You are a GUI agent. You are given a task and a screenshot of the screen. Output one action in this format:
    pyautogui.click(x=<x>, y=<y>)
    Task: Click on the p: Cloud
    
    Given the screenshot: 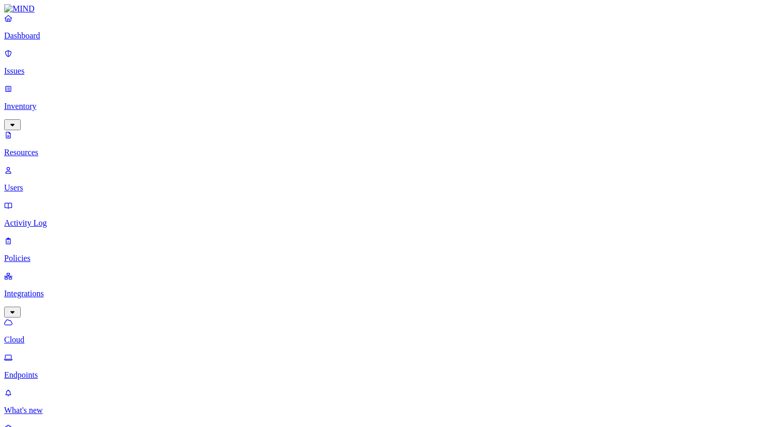 What is the action you would take?
    pyautogui.click(x=392, y=339)
    